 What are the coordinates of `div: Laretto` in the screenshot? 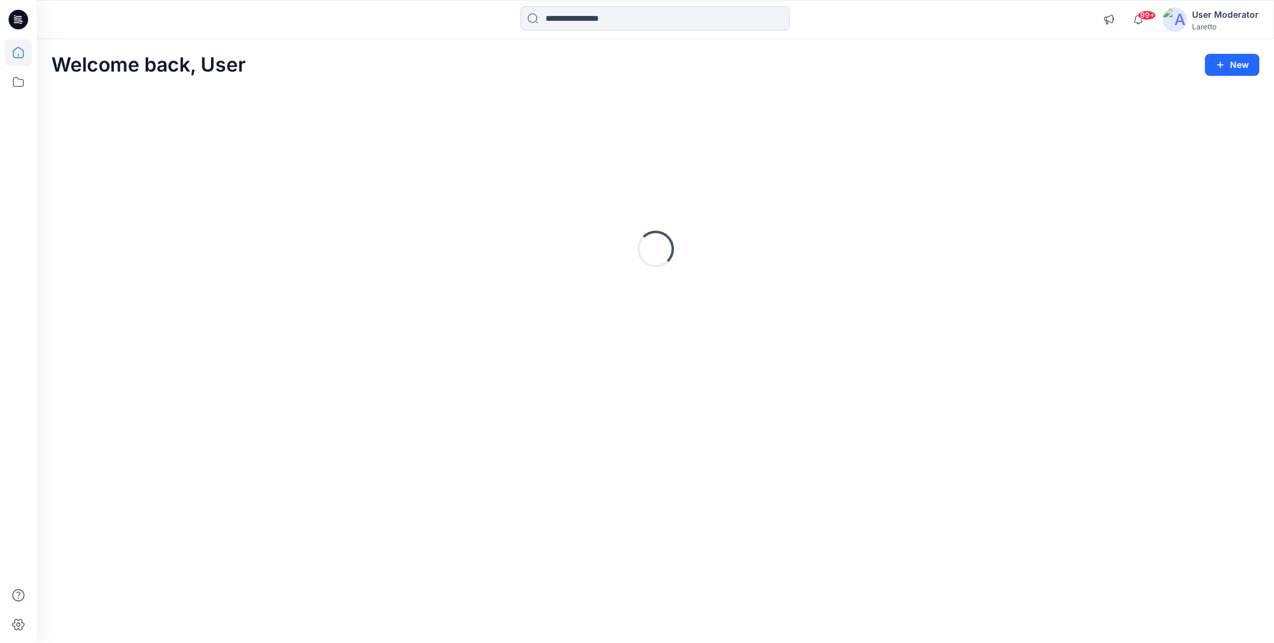 It's located at (1225, 26).